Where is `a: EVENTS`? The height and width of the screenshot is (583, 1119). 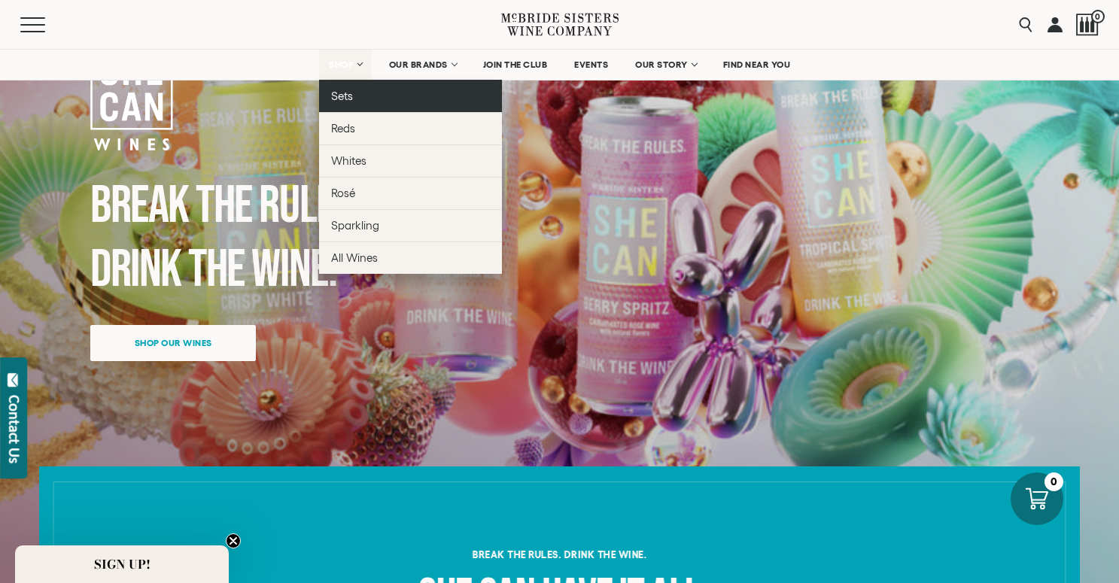
a: EVENTS is located at coordinates (591, 65).